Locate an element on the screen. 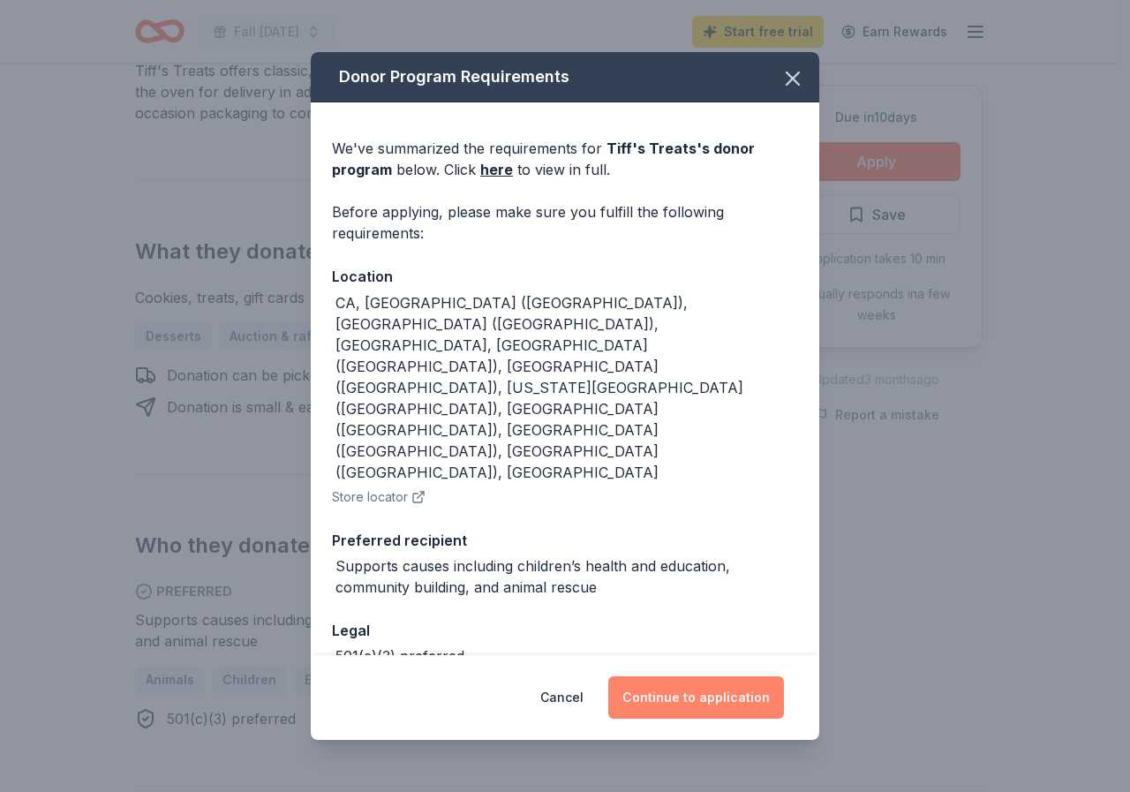 Image resolution: width=1130 pixels, height=792 pixels. div: Location is located at coordinates (565, 276).